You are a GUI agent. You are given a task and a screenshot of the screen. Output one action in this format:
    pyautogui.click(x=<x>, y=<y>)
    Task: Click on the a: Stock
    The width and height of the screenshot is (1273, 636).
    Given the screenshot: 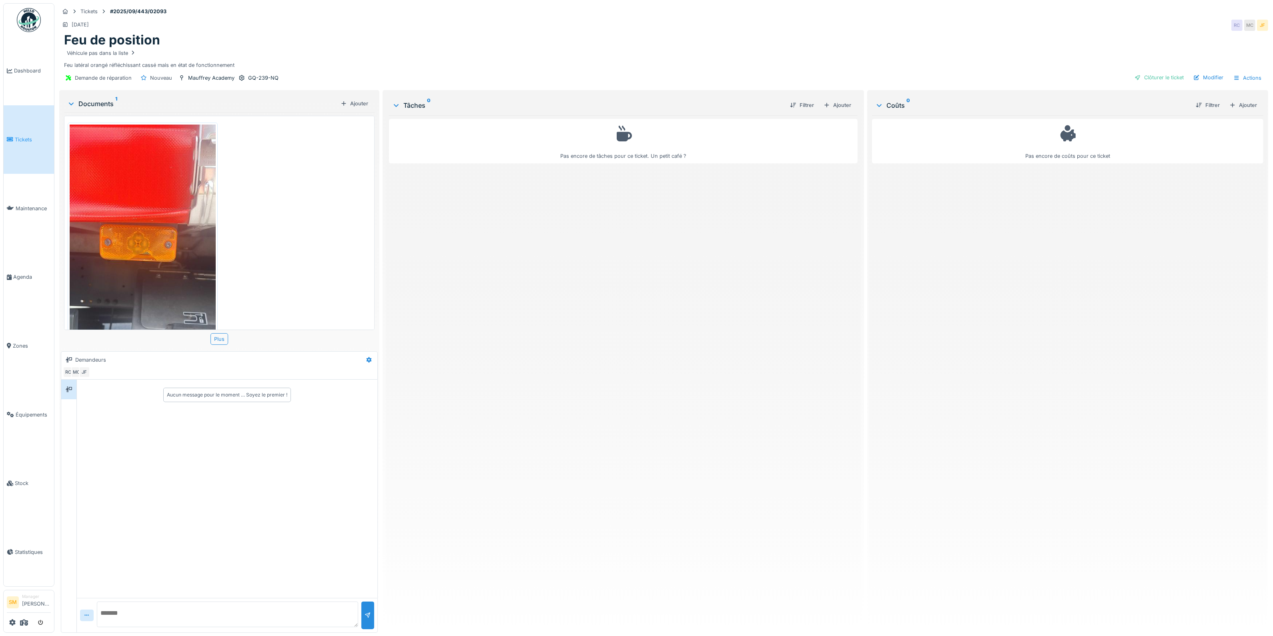 What is the action you would take?
    pyautogui.click(x=29, y=483)
    